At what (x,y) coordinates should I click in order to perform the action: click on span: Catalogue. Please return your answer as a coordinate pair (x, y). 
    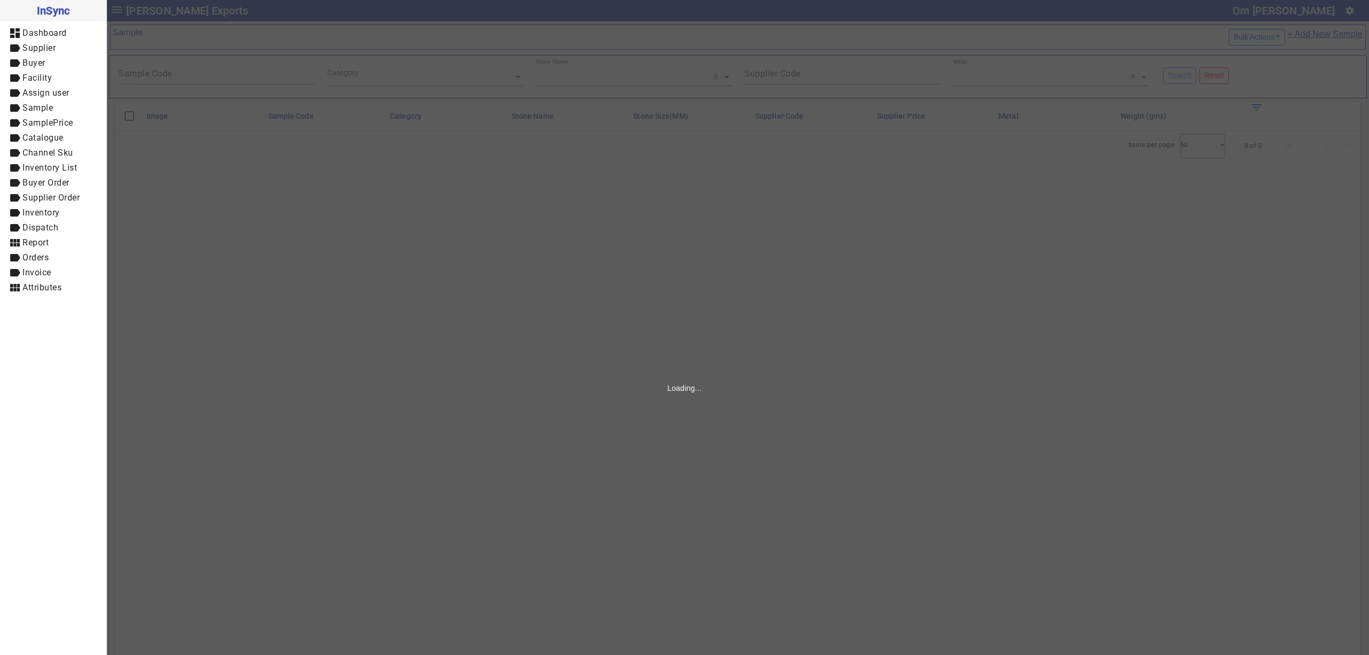
    Looking at the image, I should click on (43, 137).